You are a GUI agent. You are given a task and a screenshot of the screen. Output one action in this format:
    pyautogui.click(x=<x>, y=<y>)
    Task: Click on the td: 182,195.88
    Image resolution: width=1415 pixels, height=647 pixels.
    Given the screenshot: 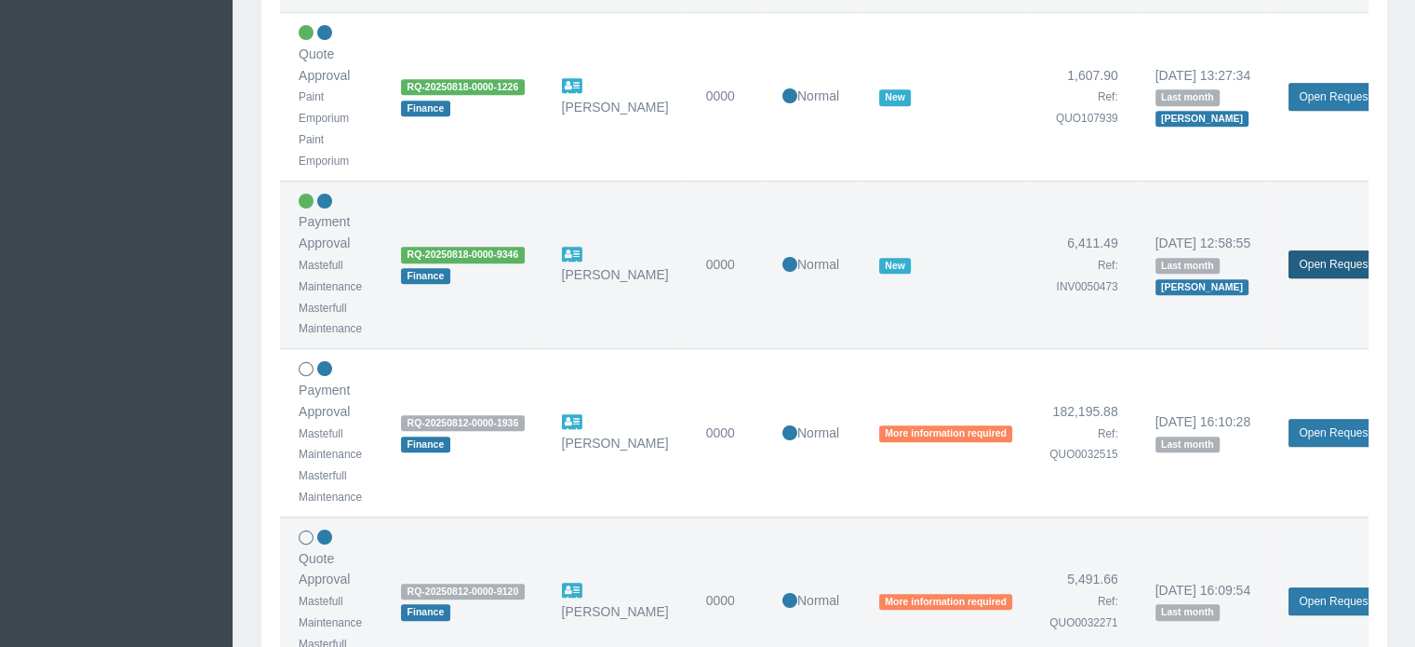 What is the action you would take?
    pyautogui.click(x=1083, y=433)
    